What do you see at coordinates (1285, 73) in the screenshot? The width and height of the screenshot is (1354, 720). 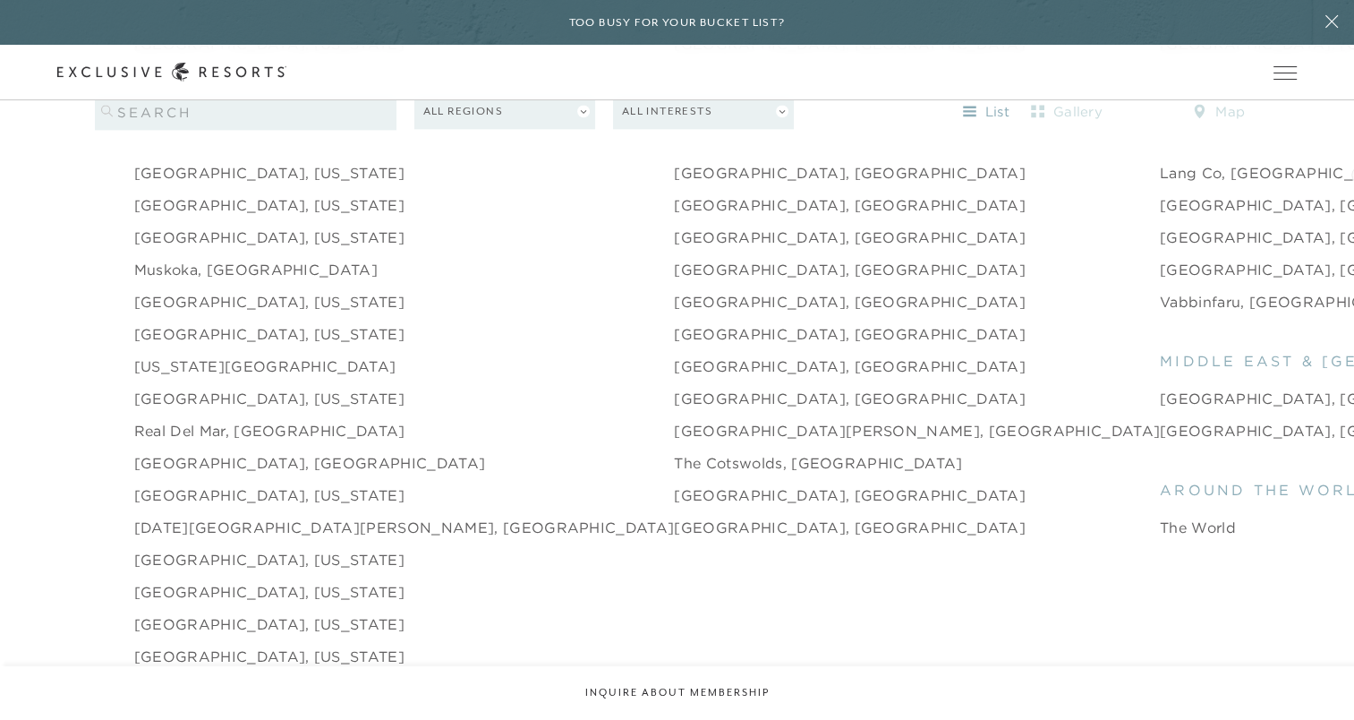 I see `button: Open navigation` at bounding box center [1285, 73].